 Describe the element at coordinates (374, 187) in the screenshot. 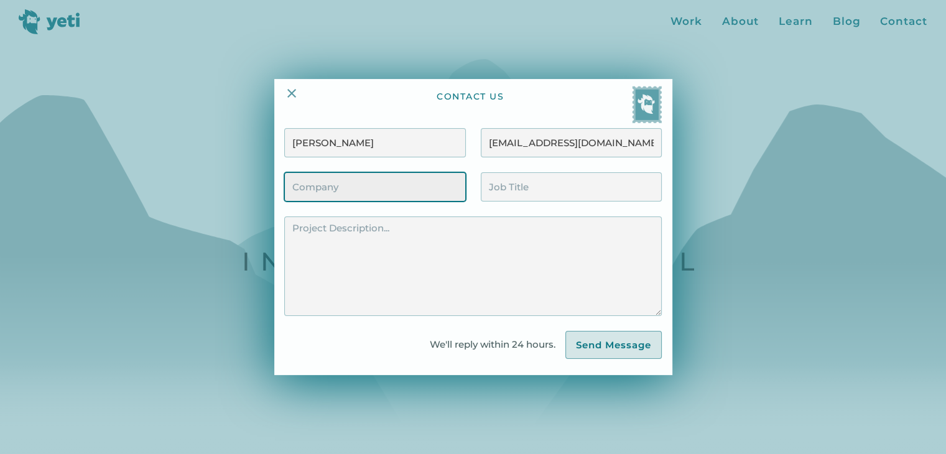

I see `input: Company` at that location.